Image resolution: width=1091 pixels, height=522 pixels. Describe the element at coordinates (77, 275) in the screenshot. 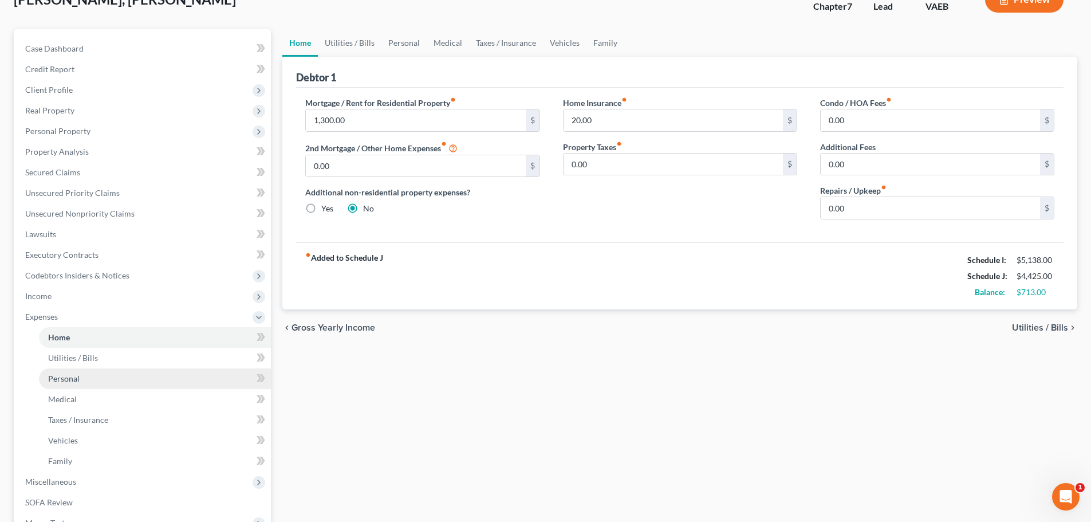

I see `span: Codebtors Insiders & Notices` at that location.